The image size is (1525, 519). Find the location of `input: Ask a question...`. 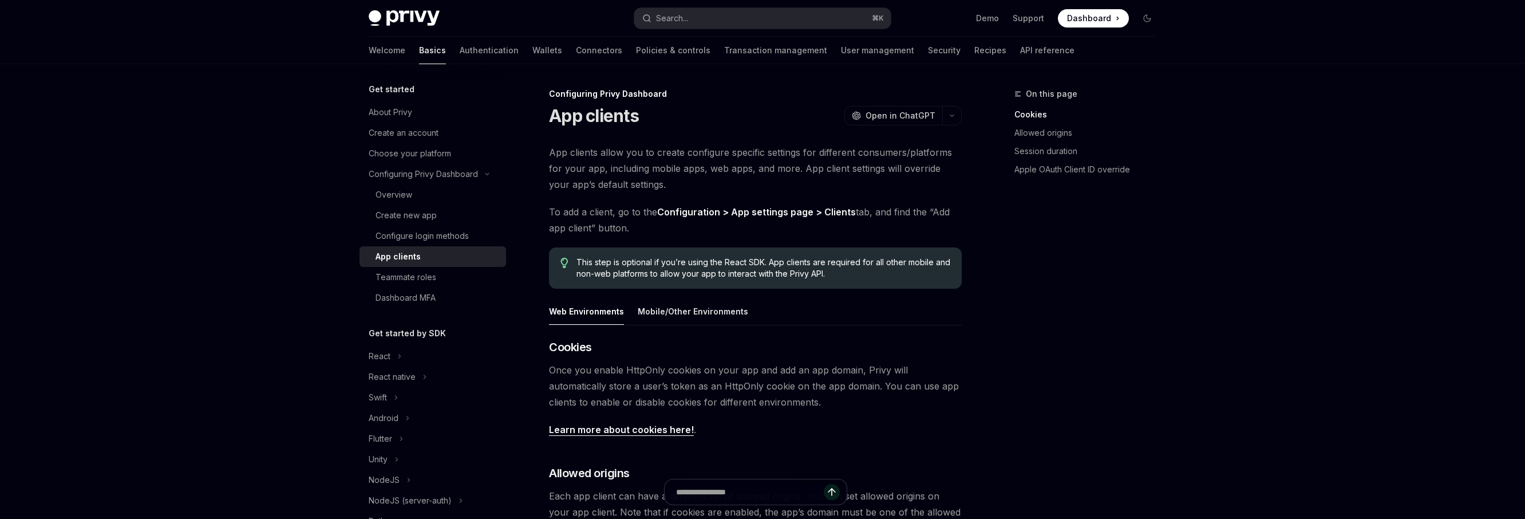

input: Ask a question... is located at coordinates (750, 492).